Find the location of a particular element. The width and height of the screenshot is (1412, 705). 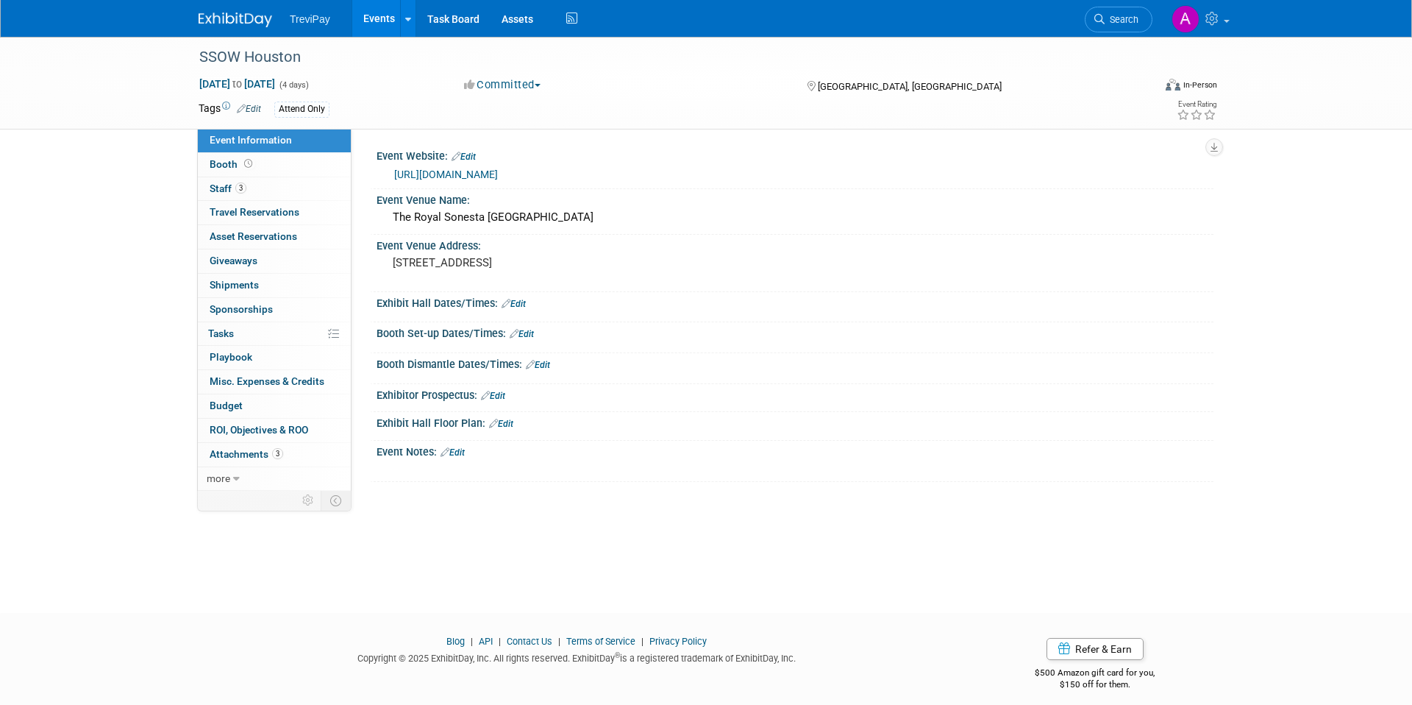

span: to is located at coordinates (237, 84).